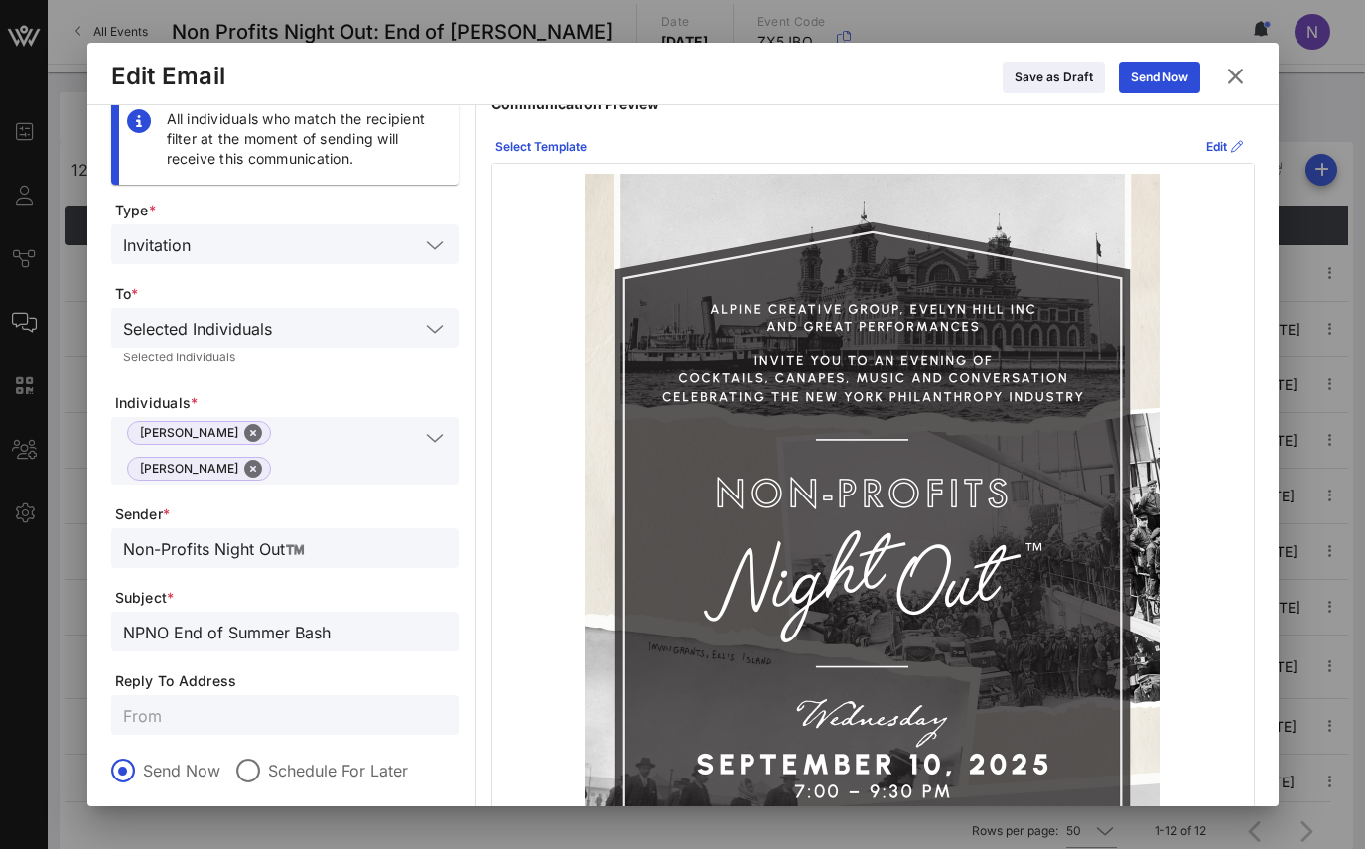  Describe the element at coordinates (287, 403) in the screenshot. I see `span: Individuals` at that location.